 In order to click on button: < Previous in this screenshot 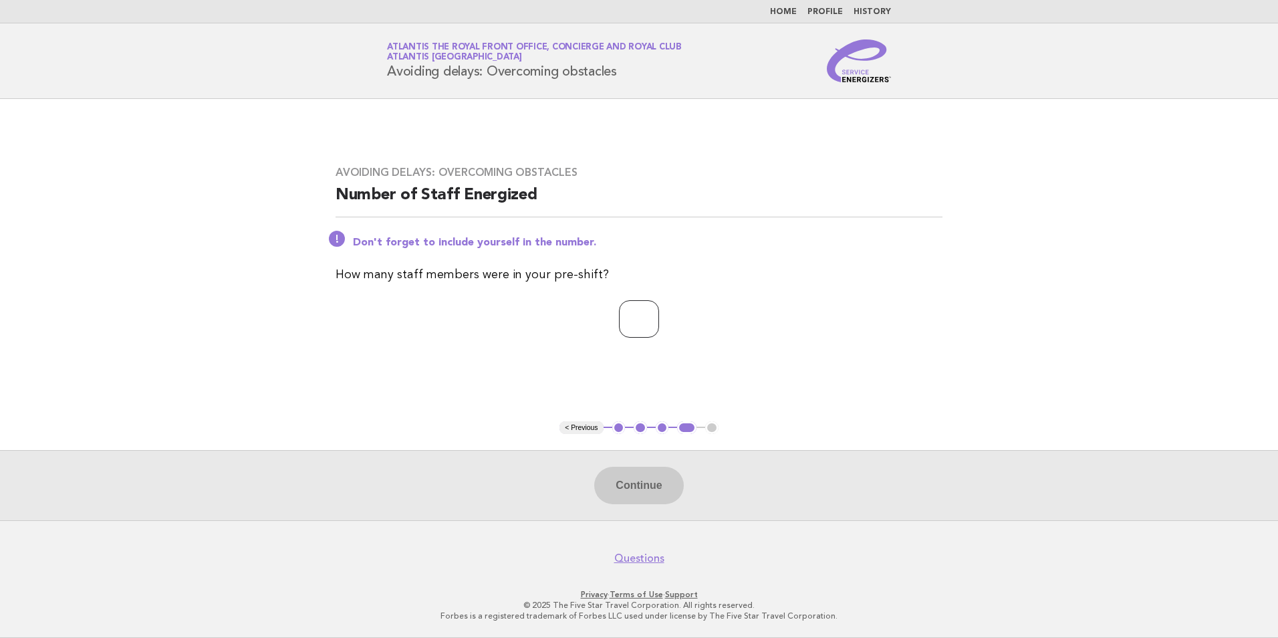, I will do `click(581, 428)`.